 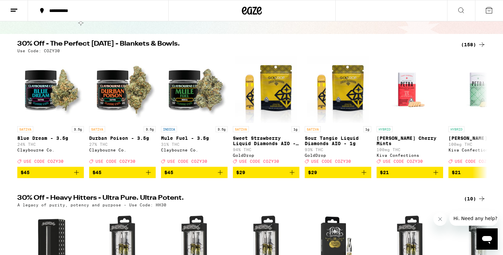 I want to click on a: (158), so click(x=473, y=45).